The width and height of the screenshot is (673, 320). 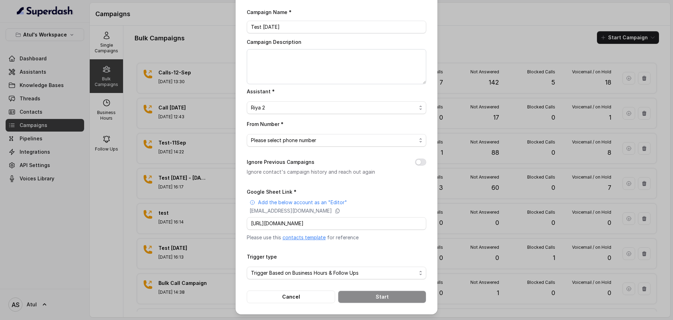 I want to click on button: Please select phone number, so click(x=336, y=140).